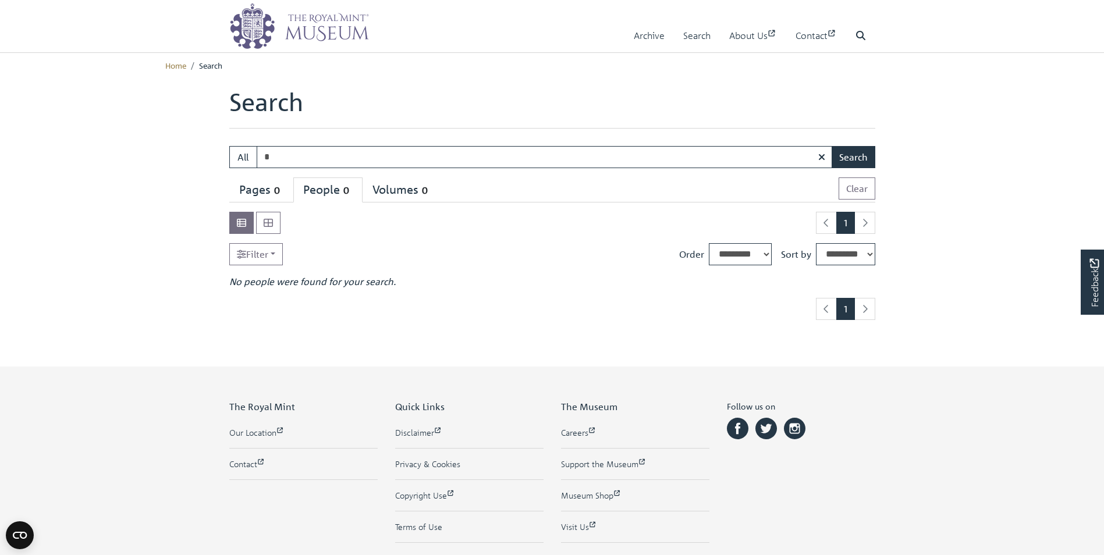 The height and width of the screenshot is (555, 1104). What do you see at coordinates (635, 495) in the screenshot?
I see `a: Museum Shop` at bounding box center [635, 495].